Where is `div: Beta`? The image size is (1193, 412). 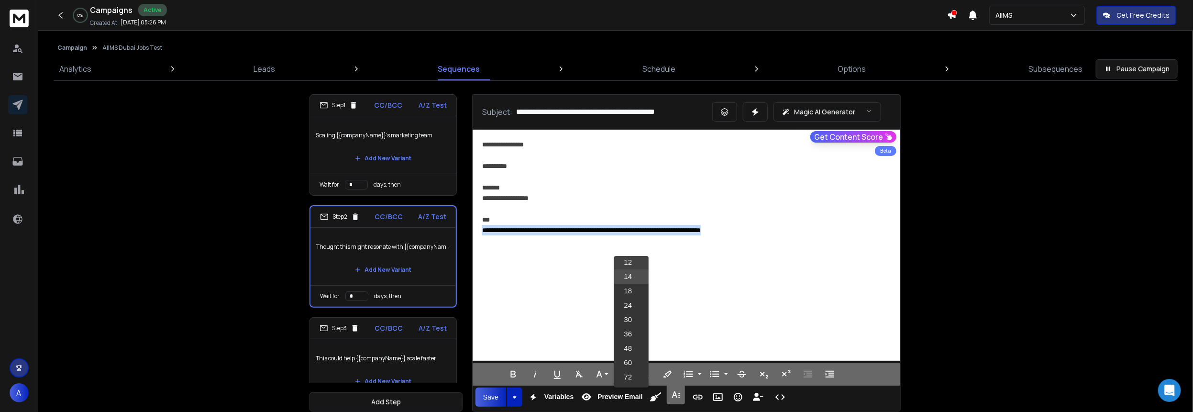 div: Beta is located at coordinates (886, 151).